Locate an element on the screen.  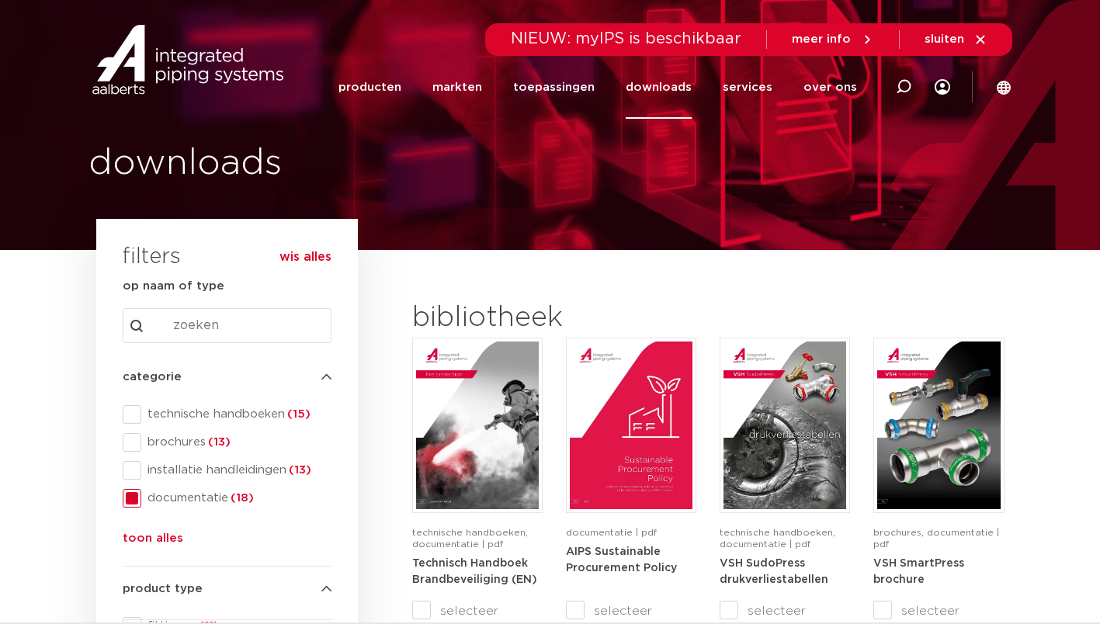
span: technische handboeken is located at coordinates (236, 415).